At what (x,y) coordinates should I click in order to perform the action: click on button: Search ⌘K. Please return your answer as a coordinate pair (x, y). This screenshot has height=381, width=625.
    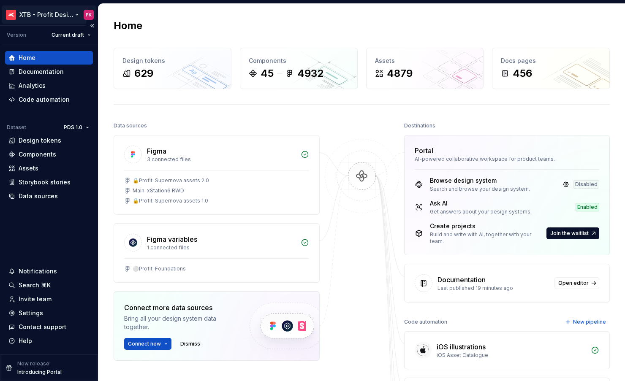
    Looking at the image, I should click on (49, 285).